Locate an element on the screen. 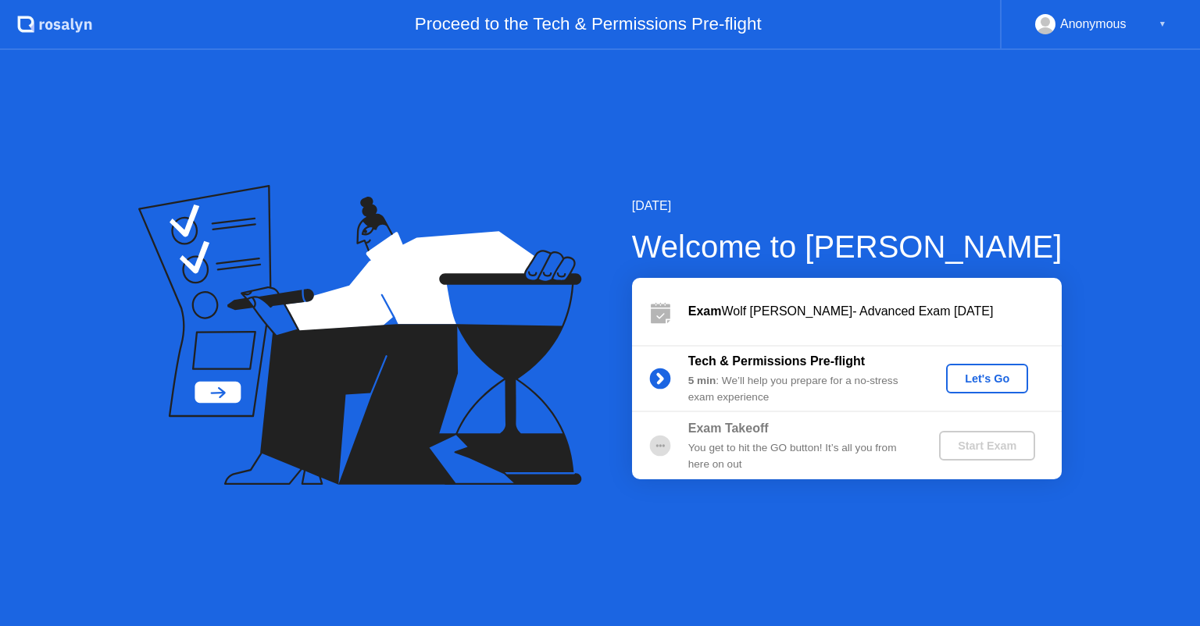 This screenshot has width=1200, height=626. b: Tech & Permissions Pre-flight is located at coordinates (776, 361).